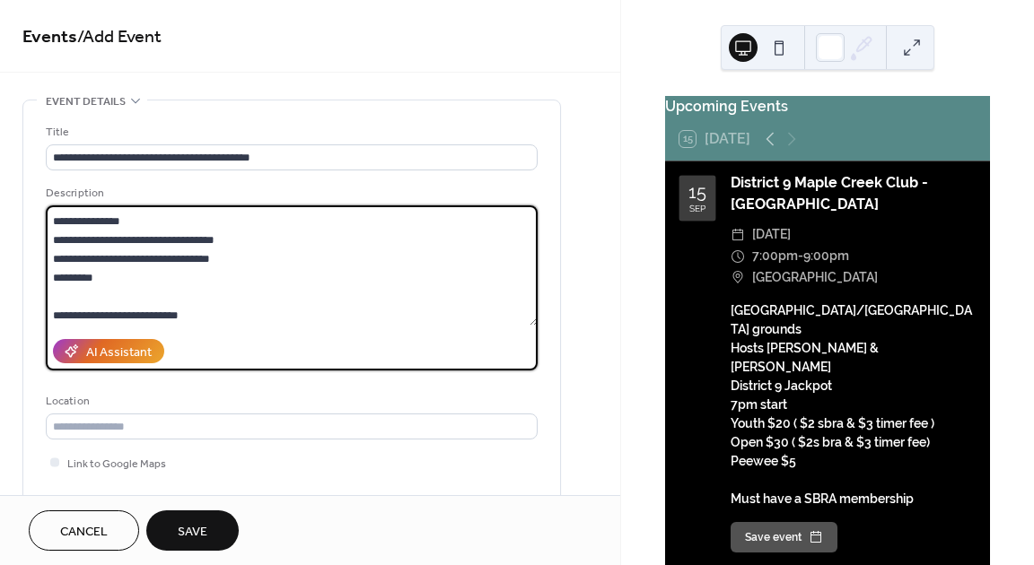  What do you see at coordinates (83, 530) in the screenshot?
I see `button: Cancel` at bounding box center [83, 530].